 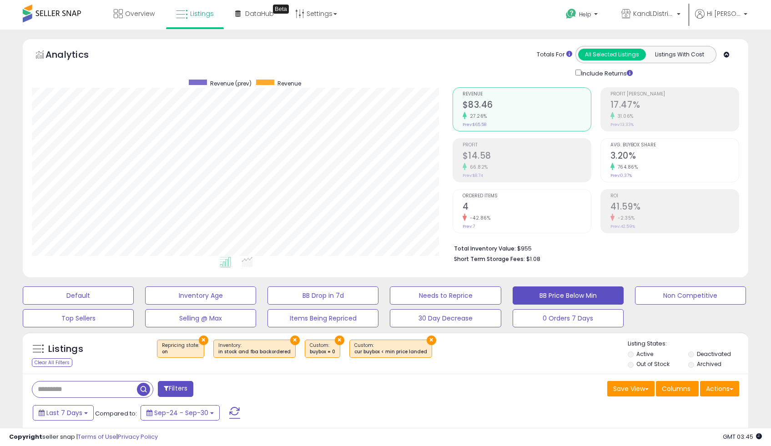 What do you see at coordinates (622, 125) in the screenshot?
I see `small: Prev: 13.33%` at bounding box center [622, 125].